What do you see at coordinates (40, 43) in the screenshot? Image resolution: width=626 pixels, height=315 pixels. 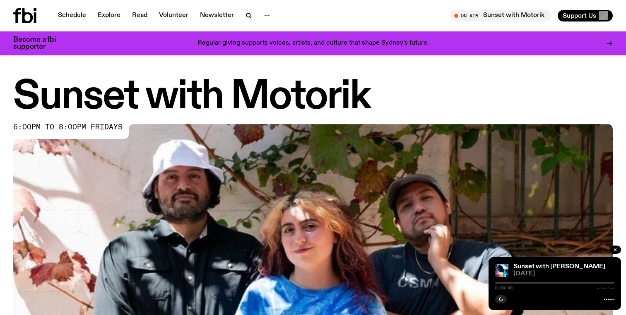 I see `h3: Become a fbi supporter` at bounding box center [40, 43].